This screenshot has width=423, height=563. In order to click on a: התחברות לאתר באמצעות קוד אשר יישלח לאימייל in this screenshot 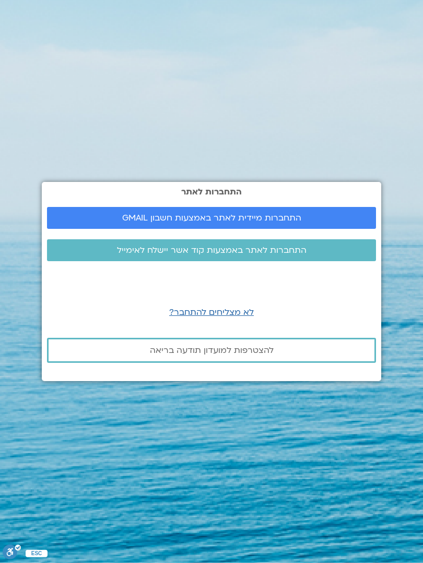, I will do `click(211, 250)`.